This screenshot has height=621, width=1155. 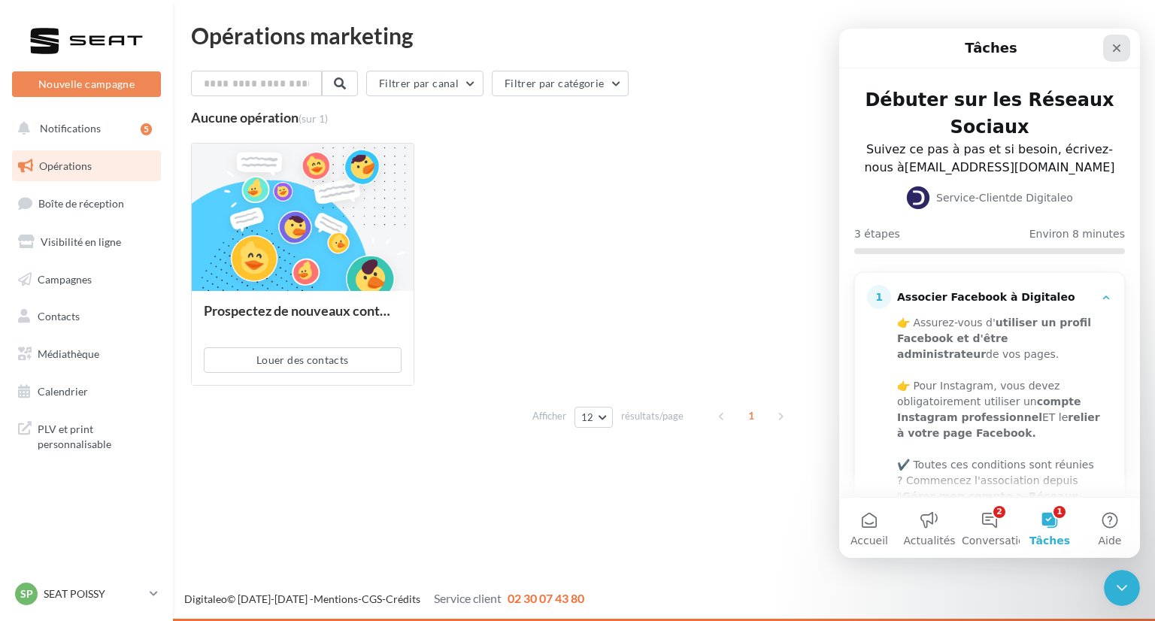 I want to click on div: Débuter sur les Réseaux Sociaux, so click(x=150, y=85).